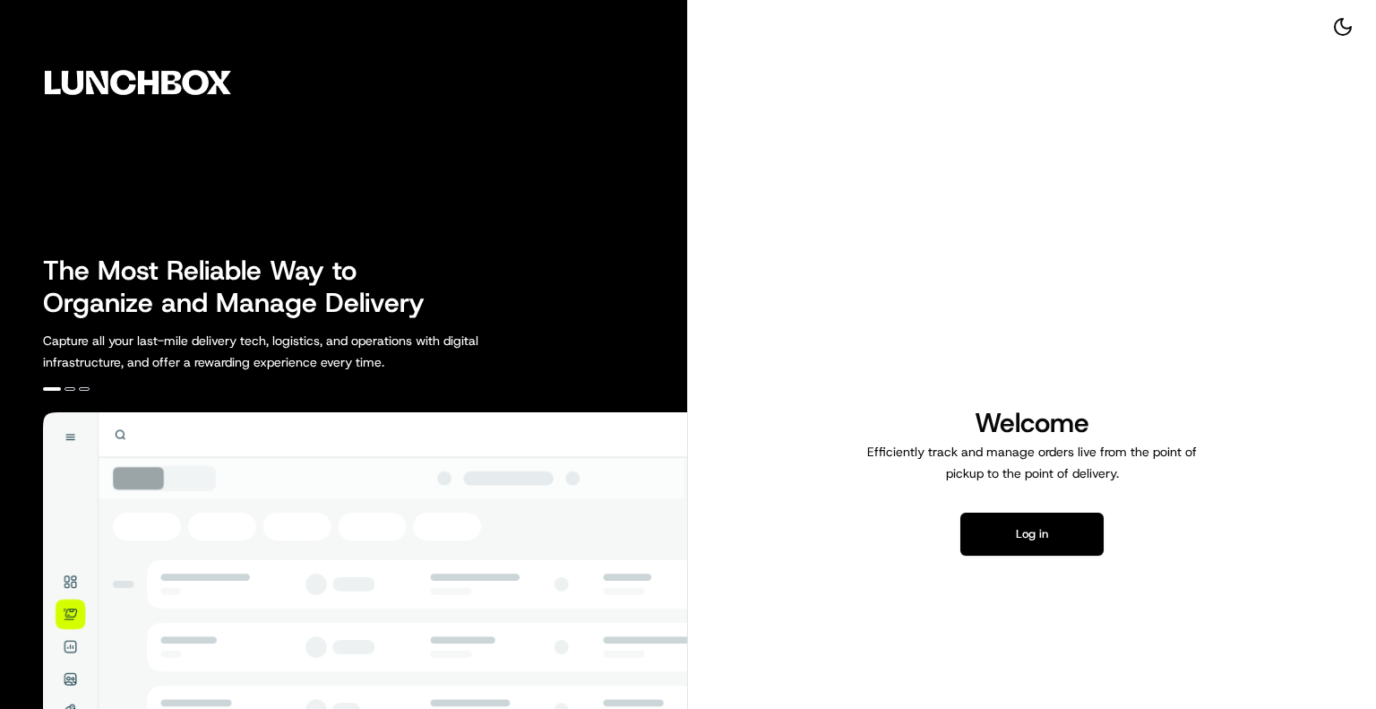 The height and width of the screenshot is (709, 1376). Describe the element at coordinates (1032, 534) in the screenshot. I see `button: Log in` at that location.